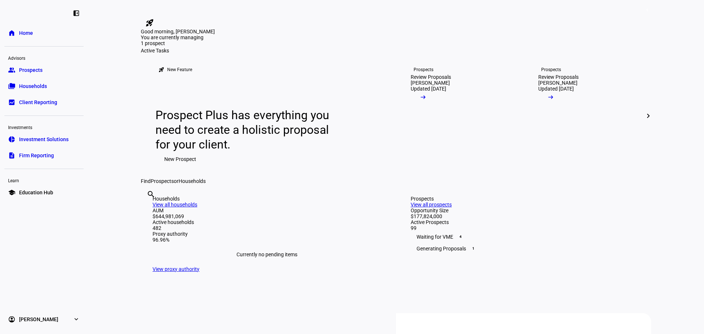  I want to click on span: 4, so click(460, 237).